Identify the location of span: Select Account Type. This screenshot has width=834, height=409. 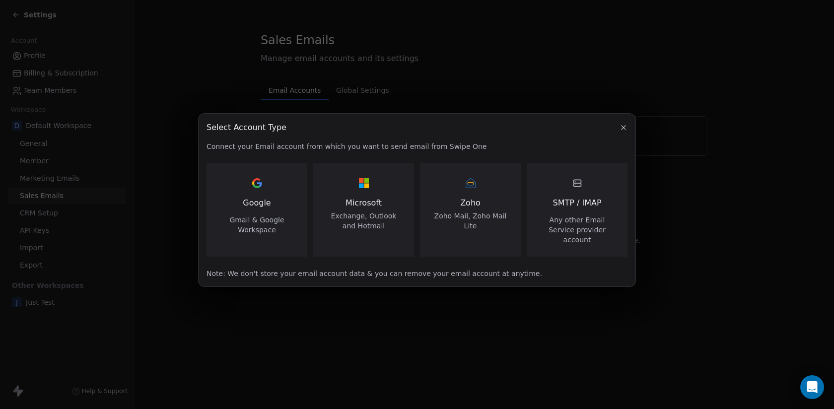
(246, 128).